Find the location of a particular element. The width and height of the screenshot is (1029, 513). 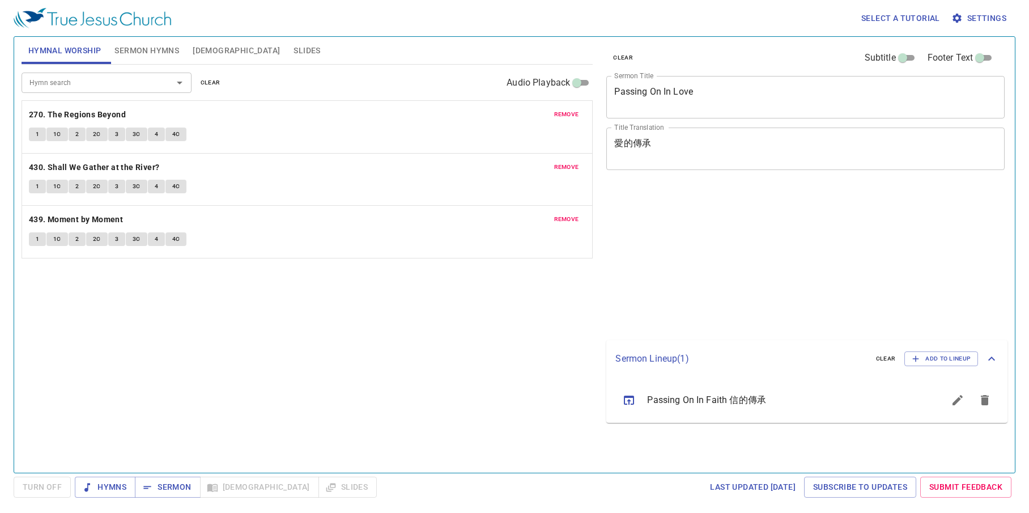

p: Sermon Lineup ( 1 ) is located at coordinates (740, 359).